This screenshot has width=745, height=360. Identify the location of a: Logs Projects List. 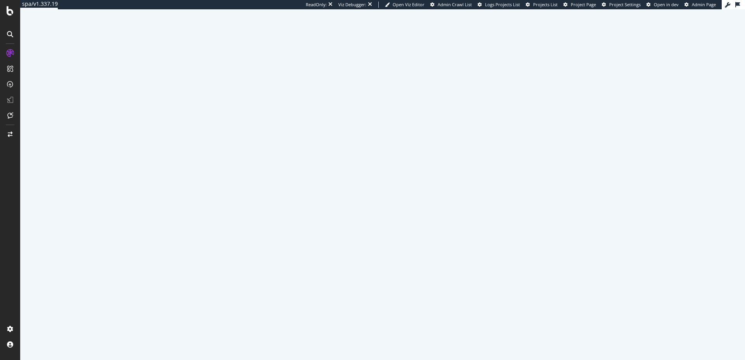
(499, 5).